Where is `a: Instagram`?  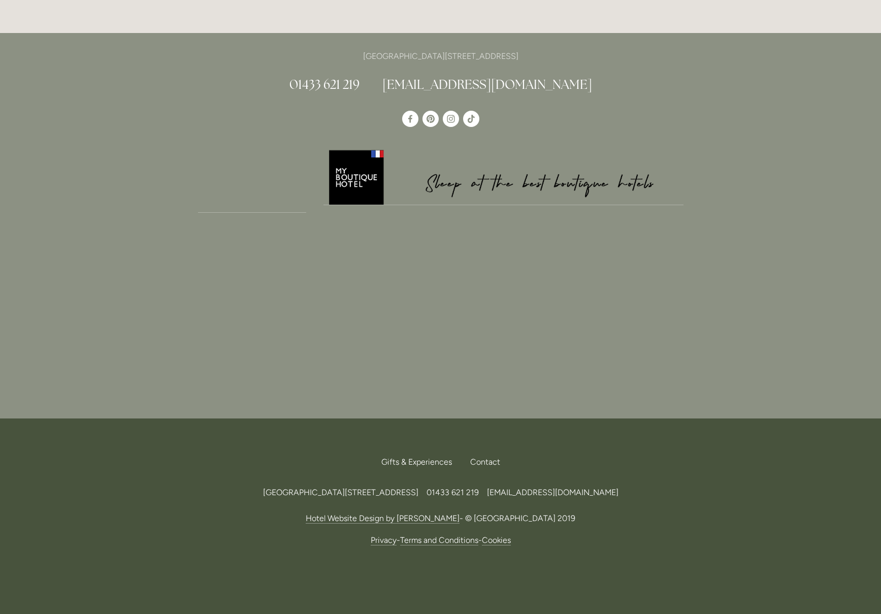 a: Instagram is located at coordinates (451, 119).